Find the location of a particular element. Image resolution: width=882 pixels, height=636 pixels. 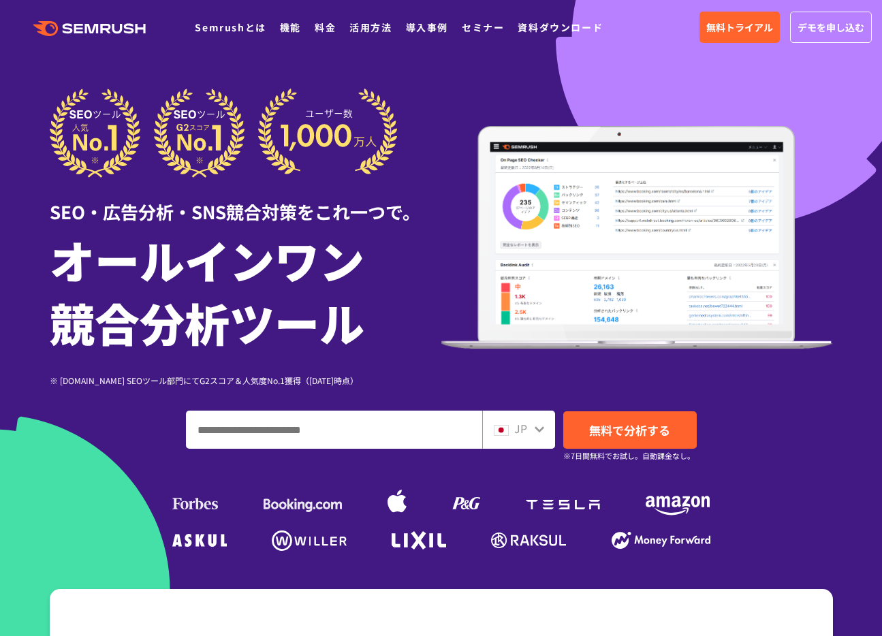

a: デモを申し込む is located at coordinates (831, 27).